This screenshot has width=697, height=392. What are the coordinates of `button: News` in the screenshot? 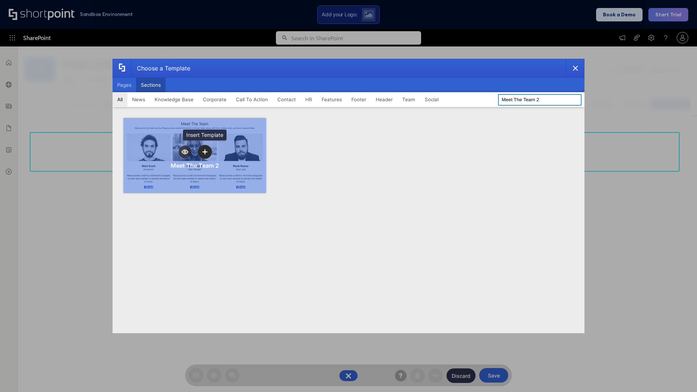 It's located at (139, 100).